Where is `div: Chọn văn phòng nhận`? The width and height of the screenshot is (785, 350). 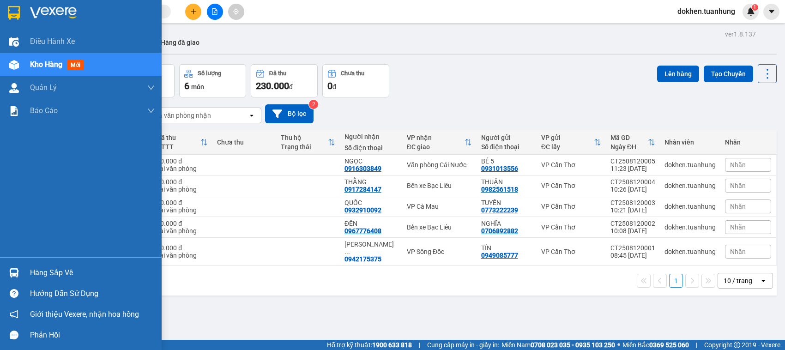
div: Chọn văn phòng nhận is located at coordinates (179, 115).